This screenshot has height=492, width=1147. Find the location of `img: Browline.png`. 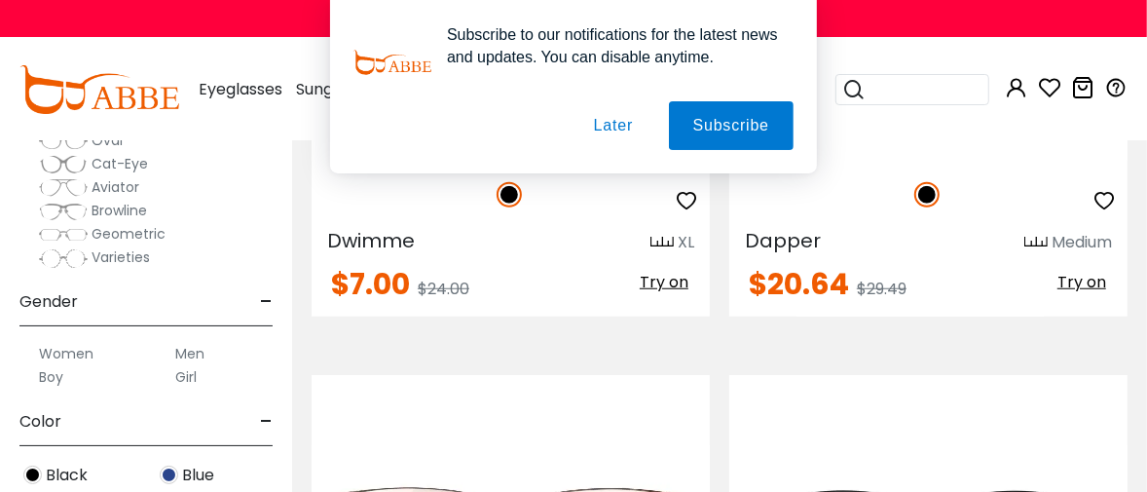

img: Browline.png is located at coordinates (63, 211).